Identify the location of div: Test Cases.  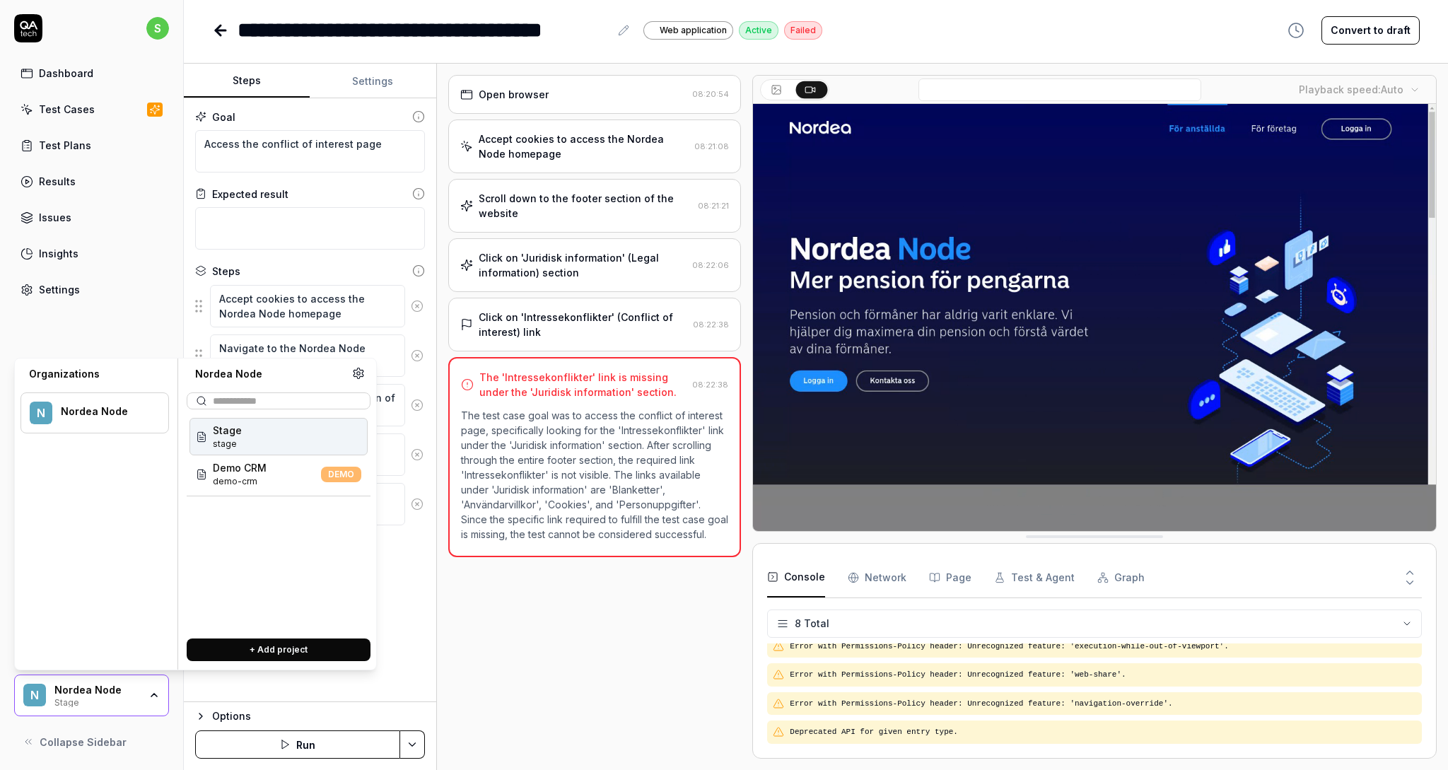
(66, 109).